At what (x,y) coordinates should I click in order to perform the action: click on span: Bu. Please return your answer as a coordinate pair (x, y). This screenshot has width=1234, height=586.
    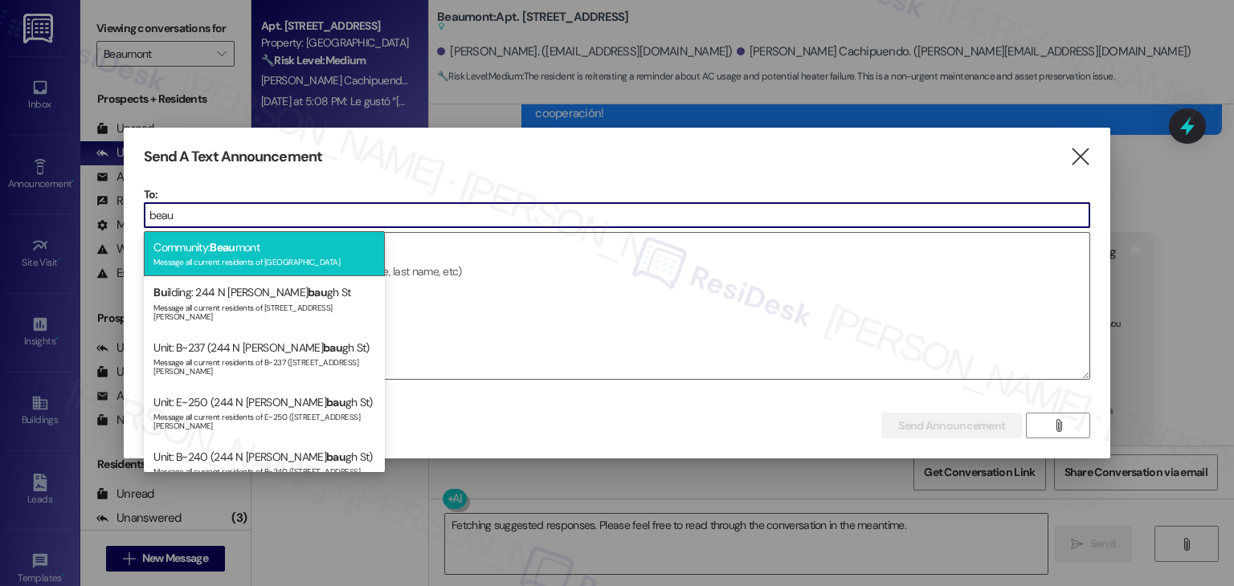
    Looking at the image, I should click on (160, 292).